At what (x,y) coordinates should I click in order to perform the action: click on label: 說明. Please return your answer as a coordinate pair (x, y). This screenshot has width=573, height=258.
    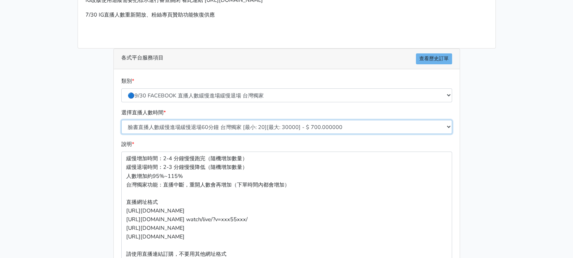
    Looking at the image, I should click on (128, 144).